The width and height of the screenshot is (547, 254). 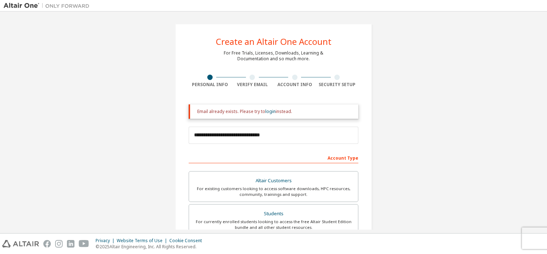 What do you see at coordinates (151, 246) in the screenshot?
I see `p: © 2025 Altair Engineering, Inc. All Rights Reserved.` at bounding box center [151, 246].